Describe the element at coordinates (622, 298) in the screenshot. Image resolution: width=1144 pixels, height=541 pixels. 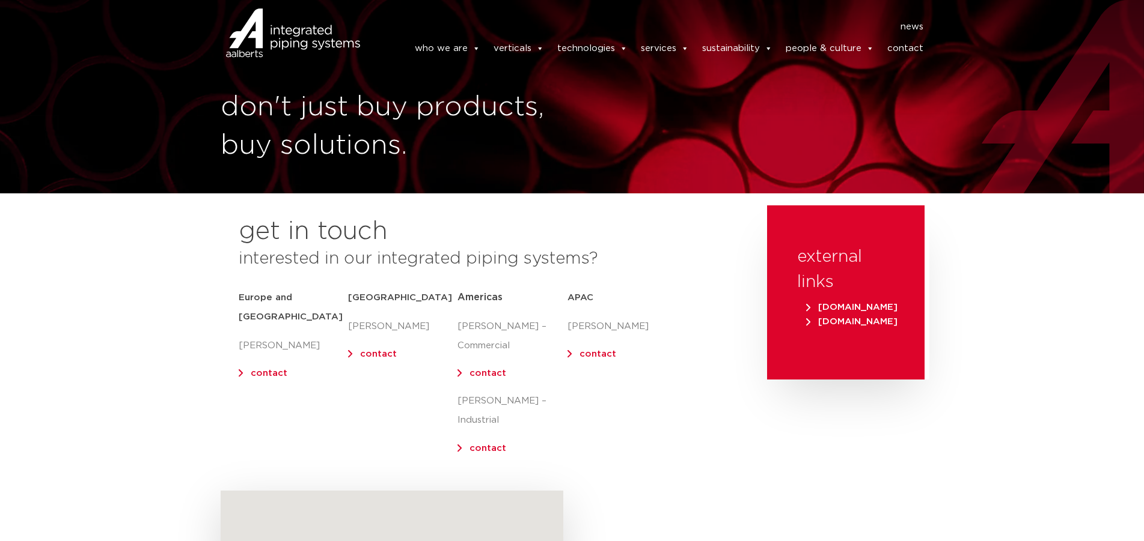
I see `h5: APAC` at that location.